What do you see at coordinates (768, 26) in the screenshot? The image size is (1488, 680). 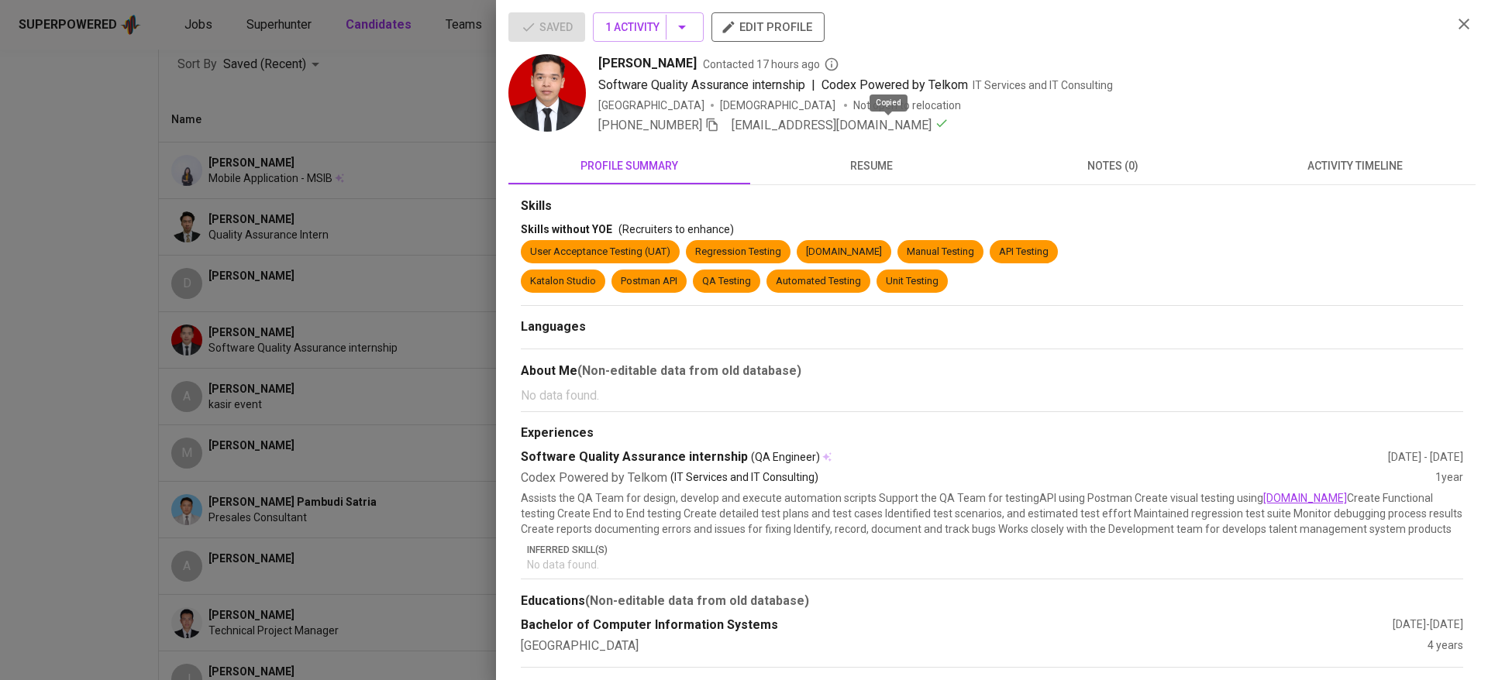 I see `a: edit profile` at bounding box center [768, 26].